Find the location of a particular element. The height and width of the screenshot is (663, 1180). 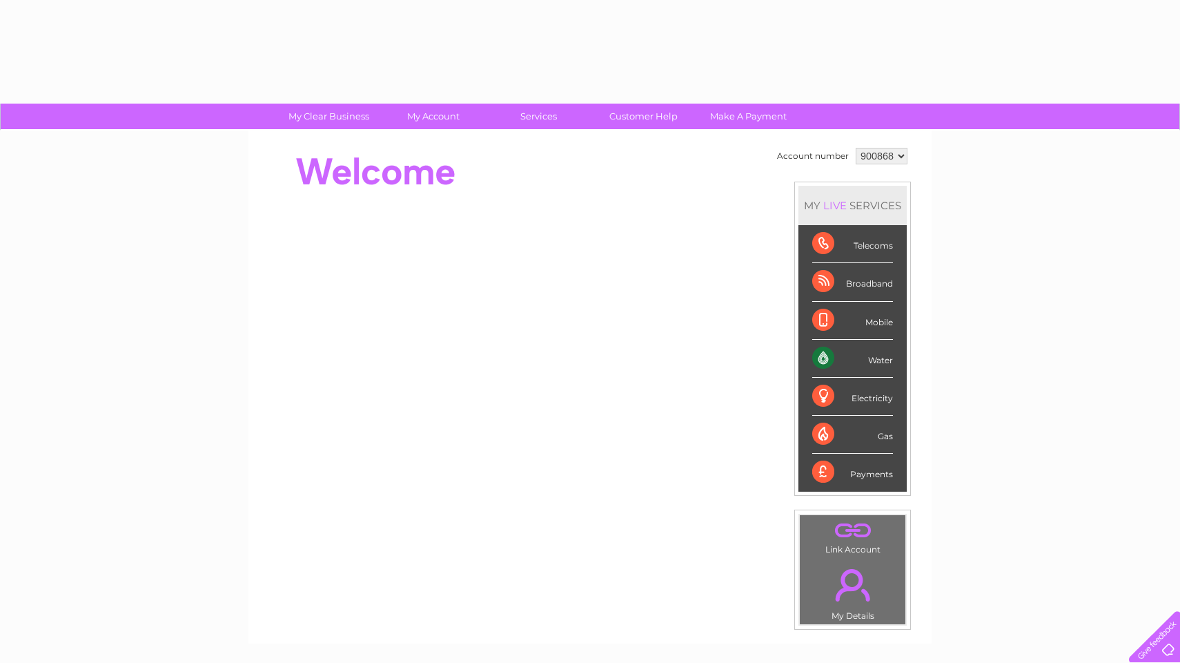

div: MY SERVICES is located at coordinates (852, 205).